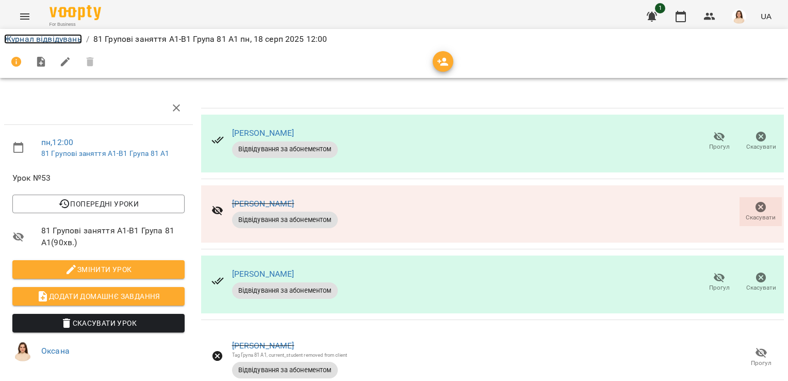 The height and width of the screenshot is (381, 788). I want to click on button: Скасувати Урок, so click(99, 323).